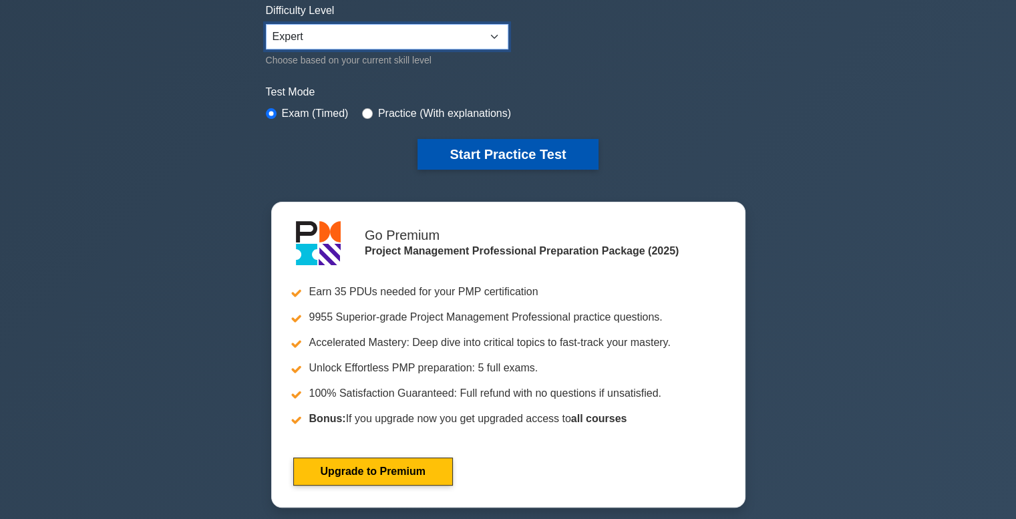 Image resolution: width=1016 pixels, height=519 pixels. What do you see at coordinates (387, 60) in the screenshot?
I see `div: Choose based on your current skill level` at bounding box center [387, 60].